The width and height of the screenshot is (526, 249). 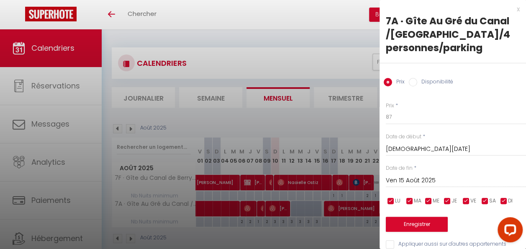 What do you see at coordinates (418, 201) in the screenshot?
I see `span: MA` at bounding box center [418, 201].